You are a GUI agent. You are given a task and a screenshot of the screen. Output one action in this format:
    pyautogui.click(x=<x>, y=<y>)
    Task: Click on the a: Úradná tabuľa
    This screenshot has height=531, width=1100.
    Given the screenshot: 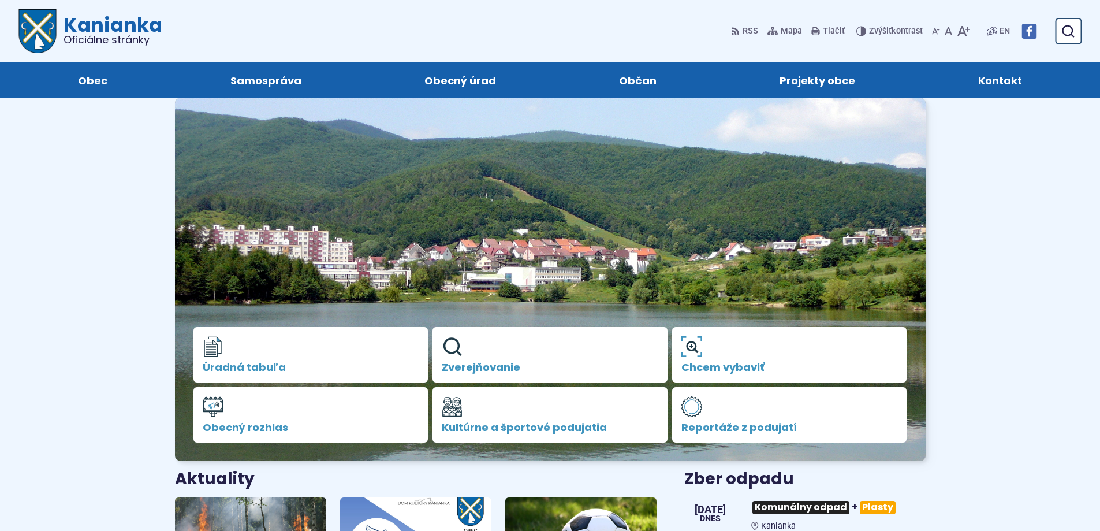 What is the action you would take?
    pyautogui.click(x=311, y=355)
    